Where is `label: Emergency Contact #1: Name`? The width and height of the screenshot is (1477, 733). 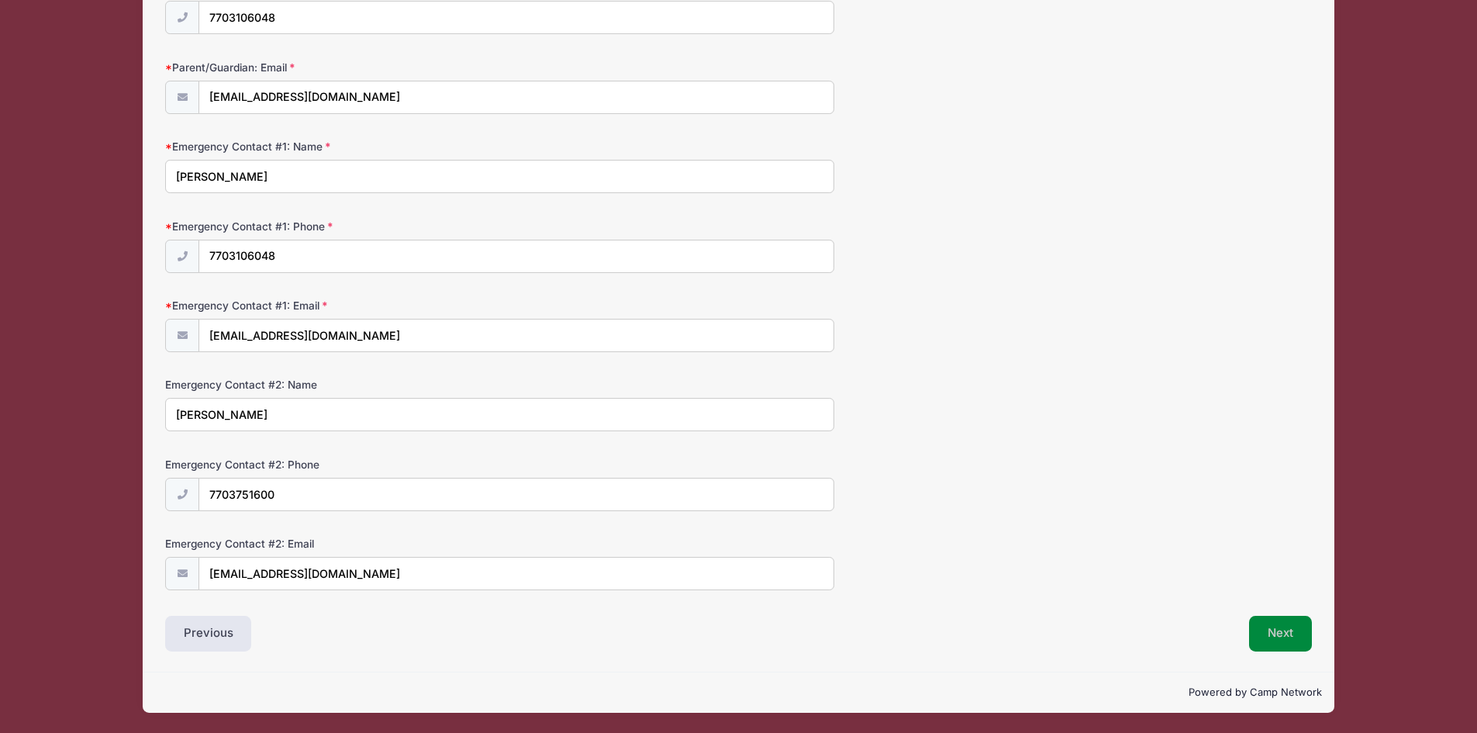
label: Emergency Contact #1: Name is located at coordinates (356, 147).